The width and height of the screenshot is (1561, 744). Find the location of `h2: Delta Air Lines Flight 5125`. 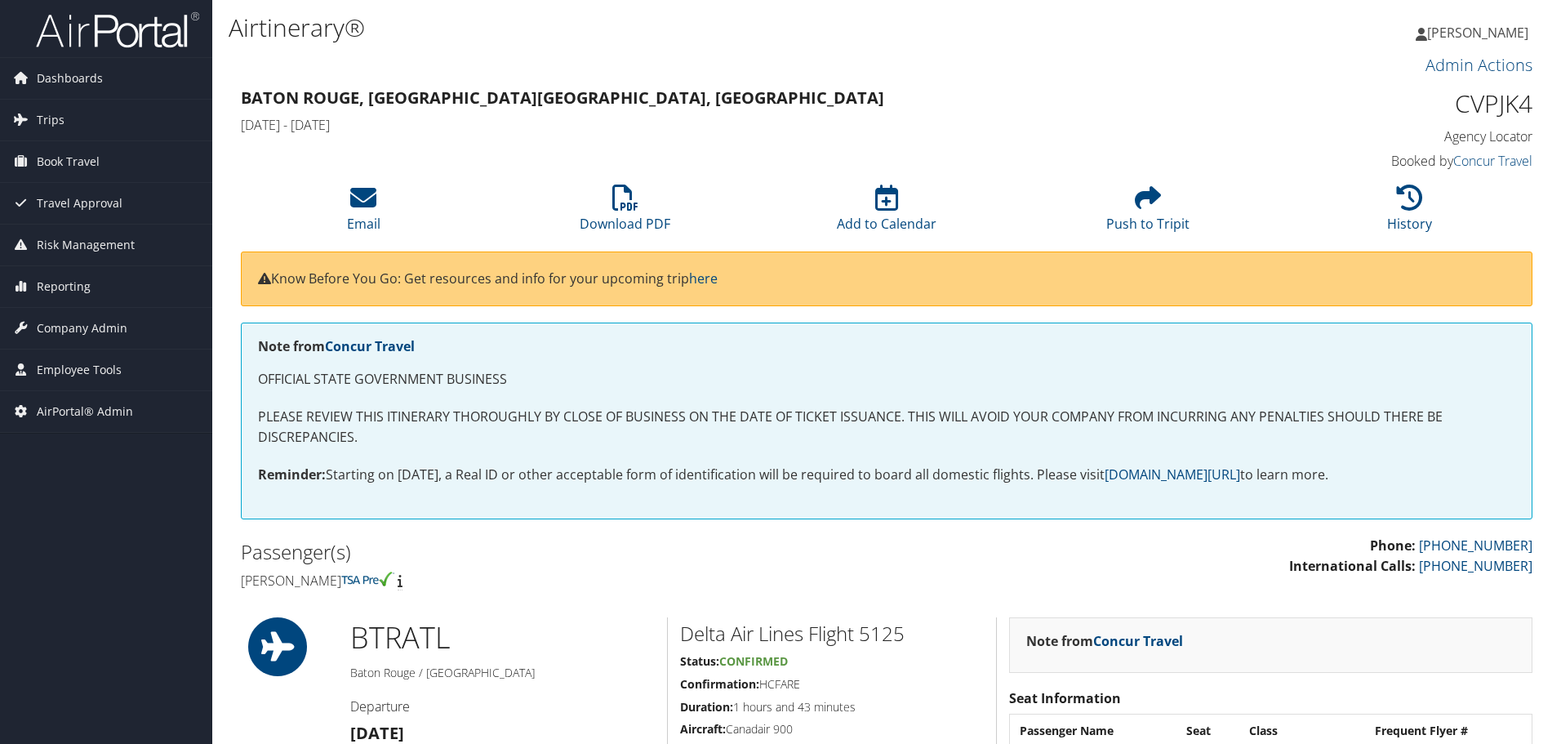

h2: Delta Air Lines Flight 5125 is located at coordinates (832, 634).